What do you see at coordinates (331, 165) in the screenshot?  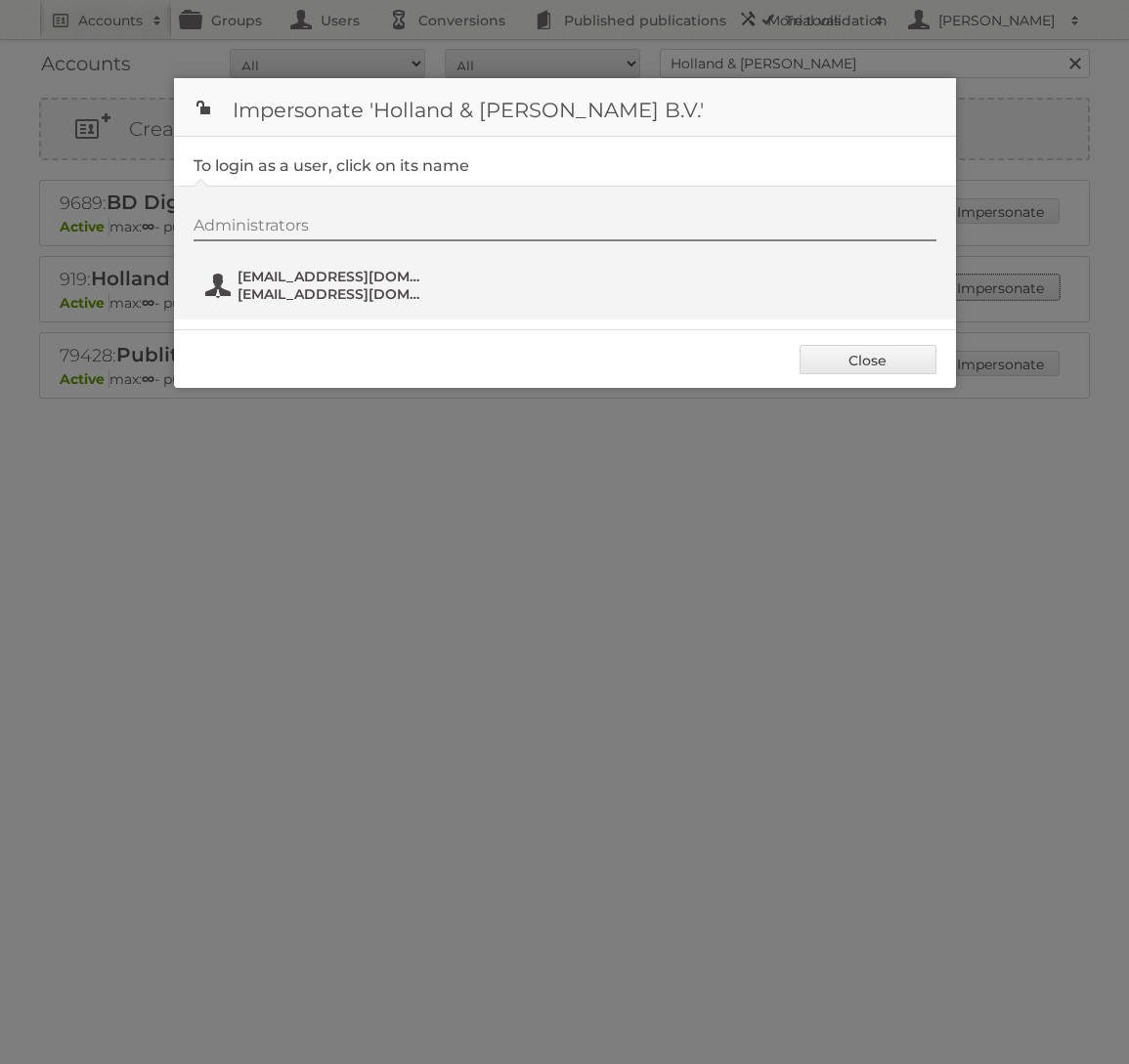 I see `legend: To login as a user, click on its name` at bounding box center [331, 165].